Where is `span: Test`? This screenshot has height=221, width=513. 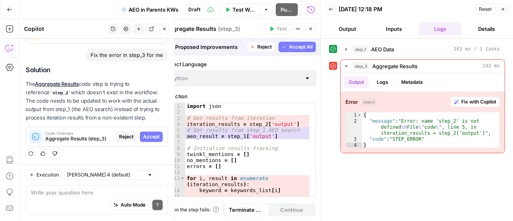 span: Test is located at coordinates (281, 29).